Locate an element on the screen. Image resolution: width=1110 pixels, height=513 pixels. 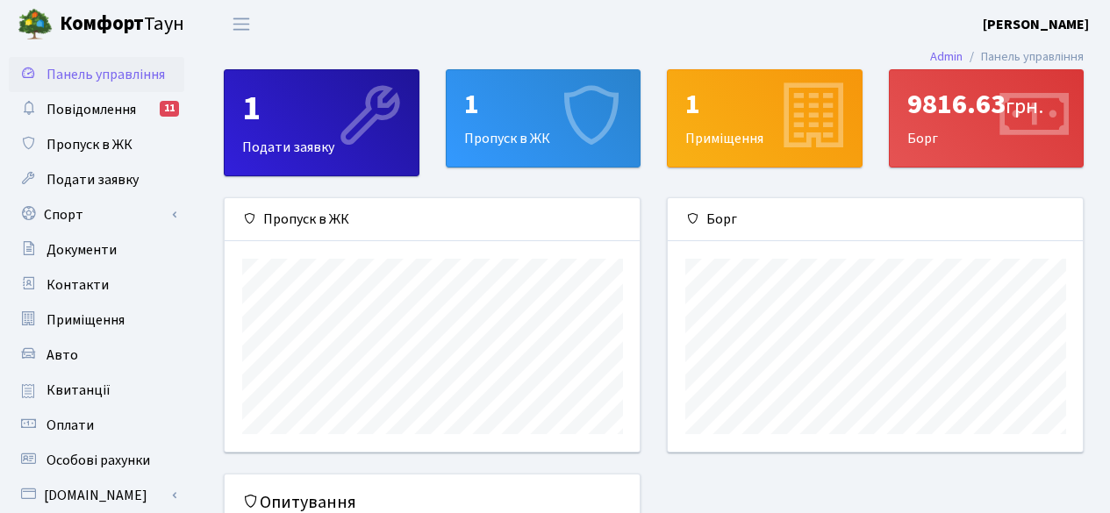
a: Квитанції is located at coordinates (97, 390).